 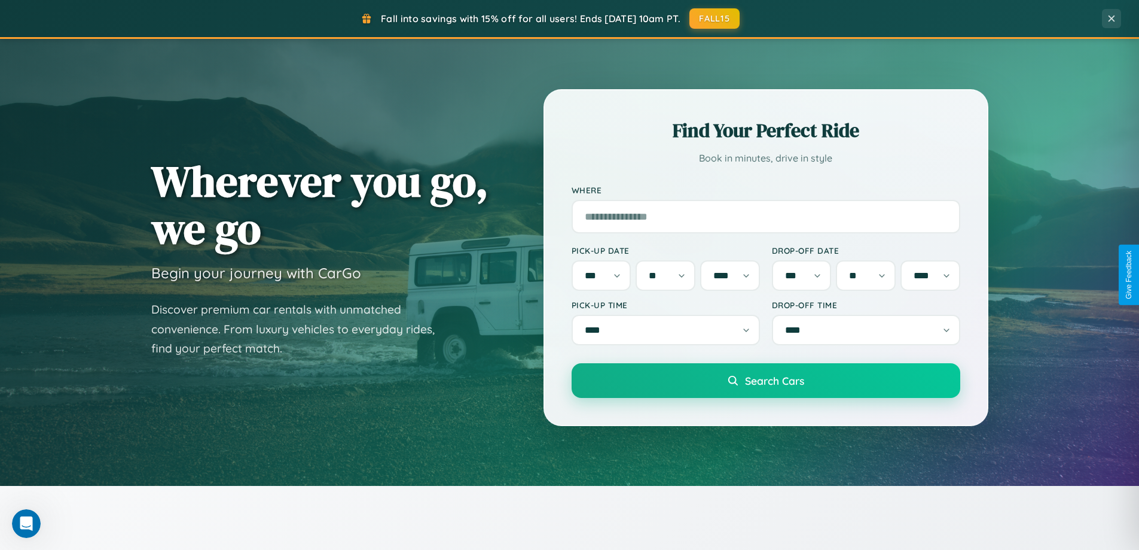 What do you see at coordinates (766, 380) in the screenshot?
I see `button: Search Cars` at bounding box center [766, 380].